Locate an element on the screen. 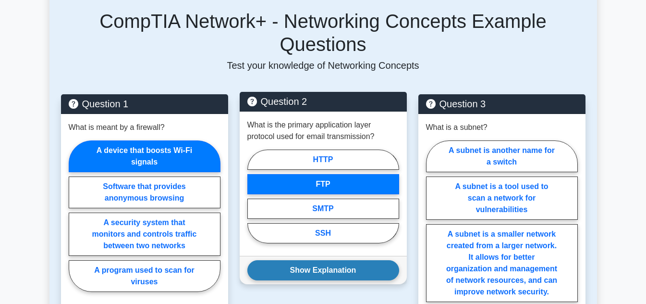 This screenshot has width=646, height=304. p: What is a subnet? is located at coordinates (457, 127).